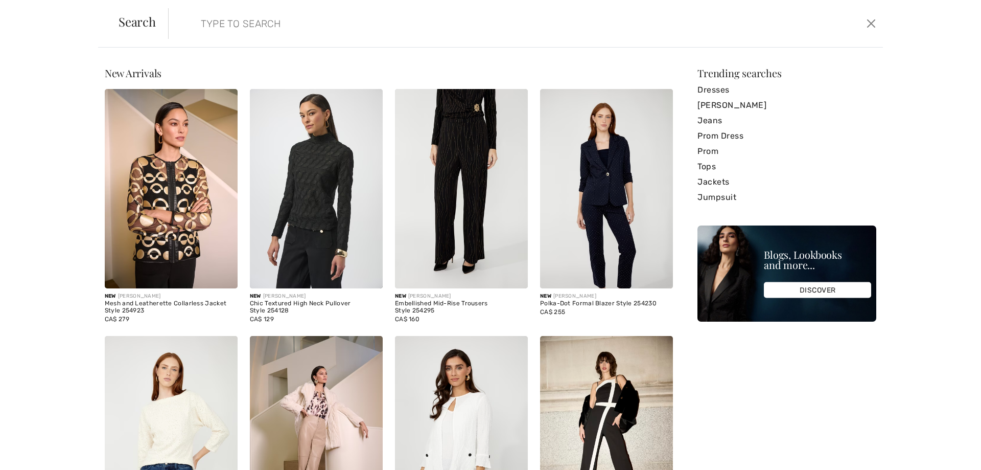 This screenshot has height=470, width=981. What do you see at coordinates (787, 121) in the screenshot?
I see `a: Jeans` at bounding box center [787, 121].